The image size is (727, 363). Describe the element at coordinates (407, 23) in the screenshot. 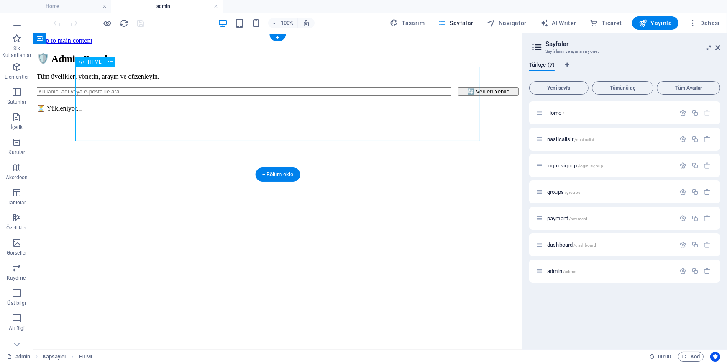

I see `span: Tasarım` at that location.